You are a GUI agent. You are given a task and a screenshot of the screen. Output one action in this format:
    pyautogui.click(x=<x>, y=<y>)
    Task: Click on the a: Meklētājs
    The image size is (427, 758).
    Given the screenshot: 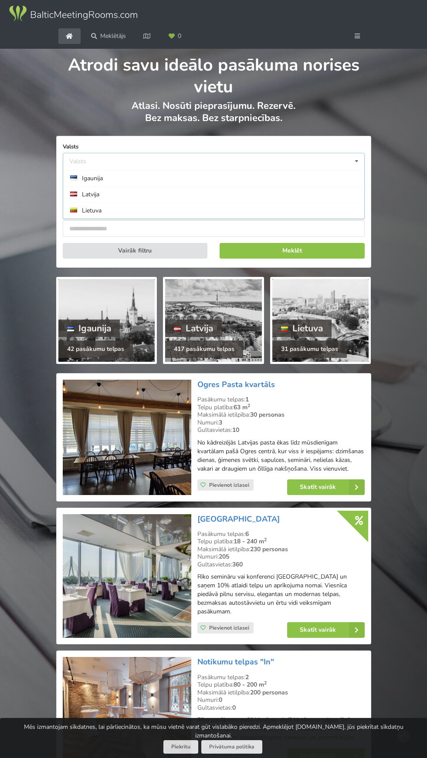 What is the action you would take?
    pyautogui.click(x=108, y=36)
    